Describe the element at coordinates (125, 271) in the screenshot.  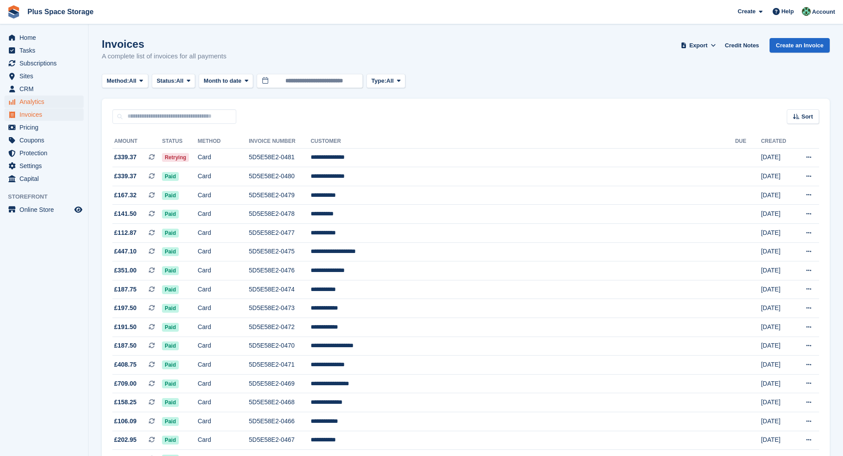
I see `span: £351.00` at that location.